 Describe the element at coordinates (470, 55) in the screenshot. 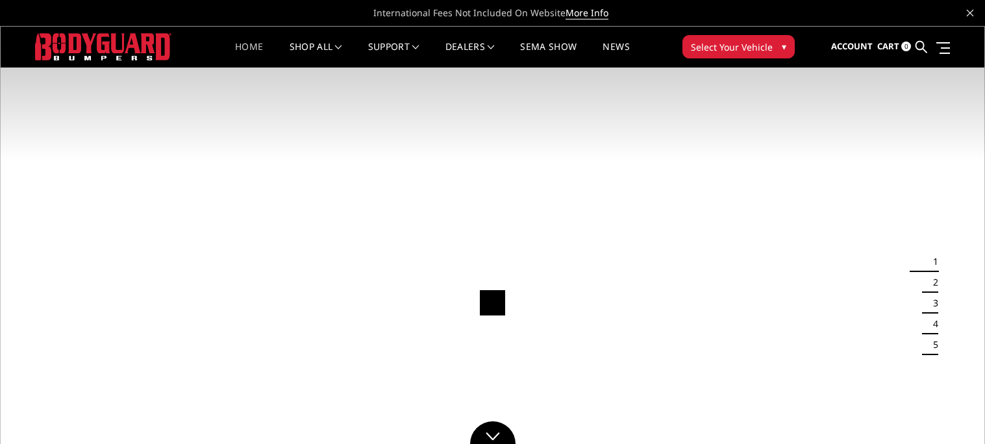

I see `a: Dealers` at that location.